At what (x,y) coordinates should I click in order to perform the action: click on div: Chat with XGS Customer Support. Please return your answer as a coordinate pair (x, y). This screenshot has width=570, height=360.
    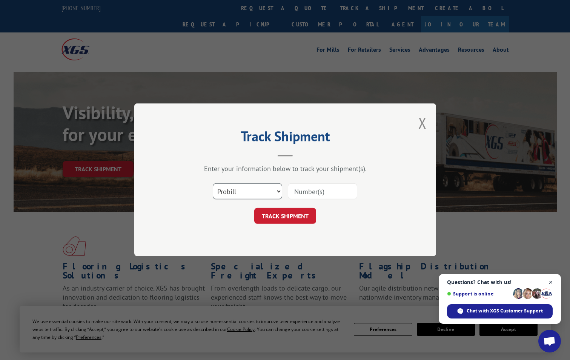
    Looking at the image, I should click on (500, 311).